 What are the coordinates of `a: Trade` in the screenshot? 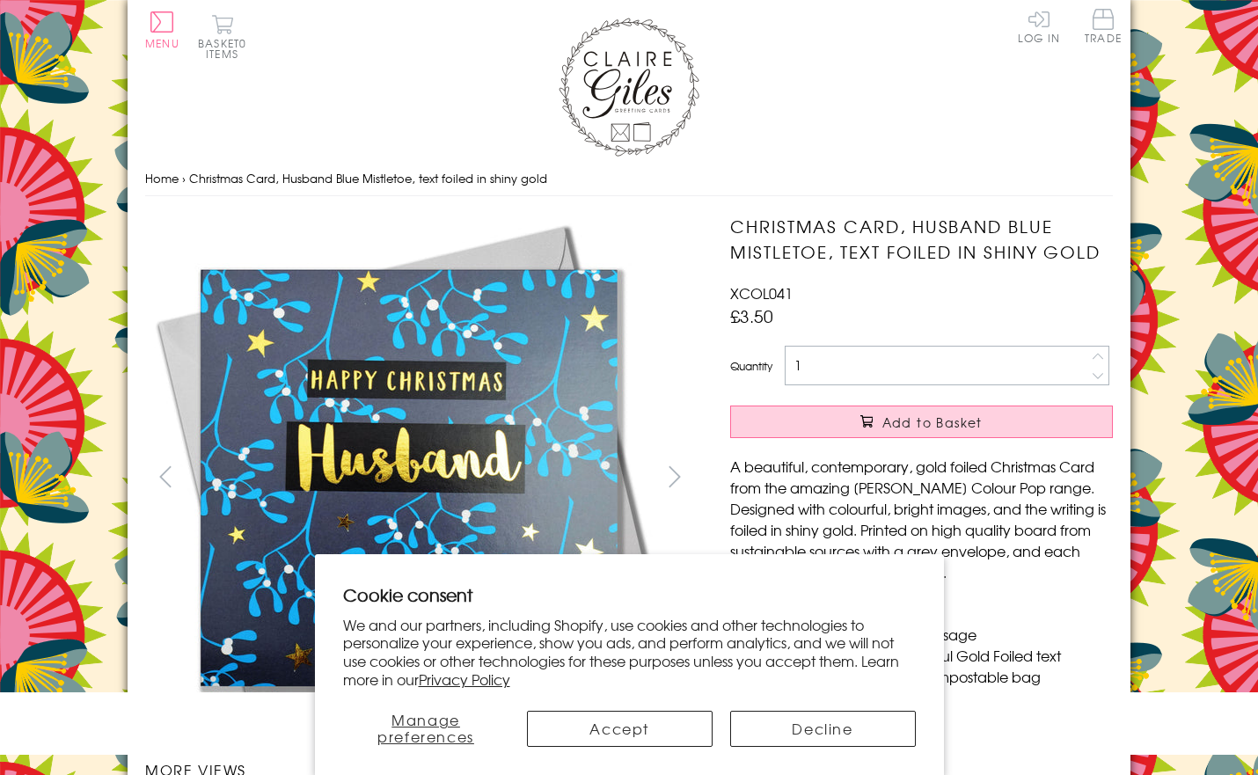 It's located at (1103, 27).